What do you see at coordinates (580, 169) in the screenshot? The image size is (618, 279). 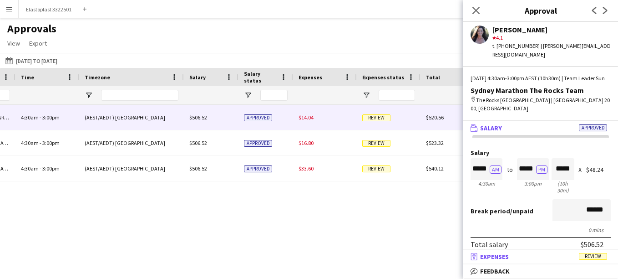 I see `div: X` at bounding box center [580, 169].